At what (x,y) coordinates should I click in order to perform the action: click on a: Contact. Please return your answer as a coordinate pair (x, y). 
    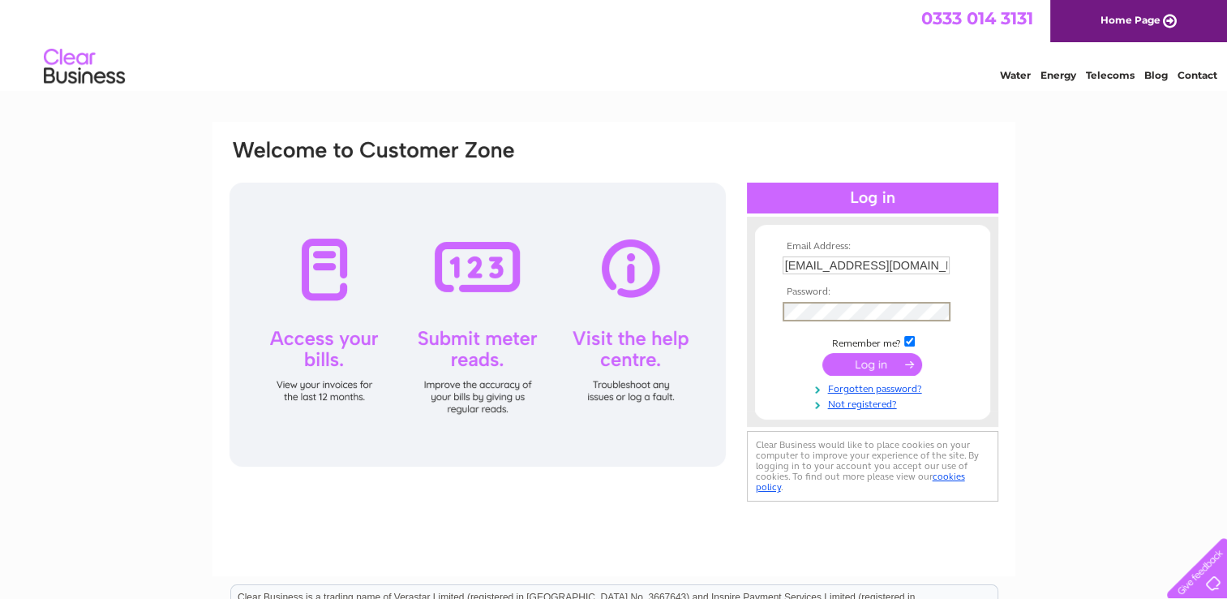
    Looking at the image, I should click on (1197, 75).